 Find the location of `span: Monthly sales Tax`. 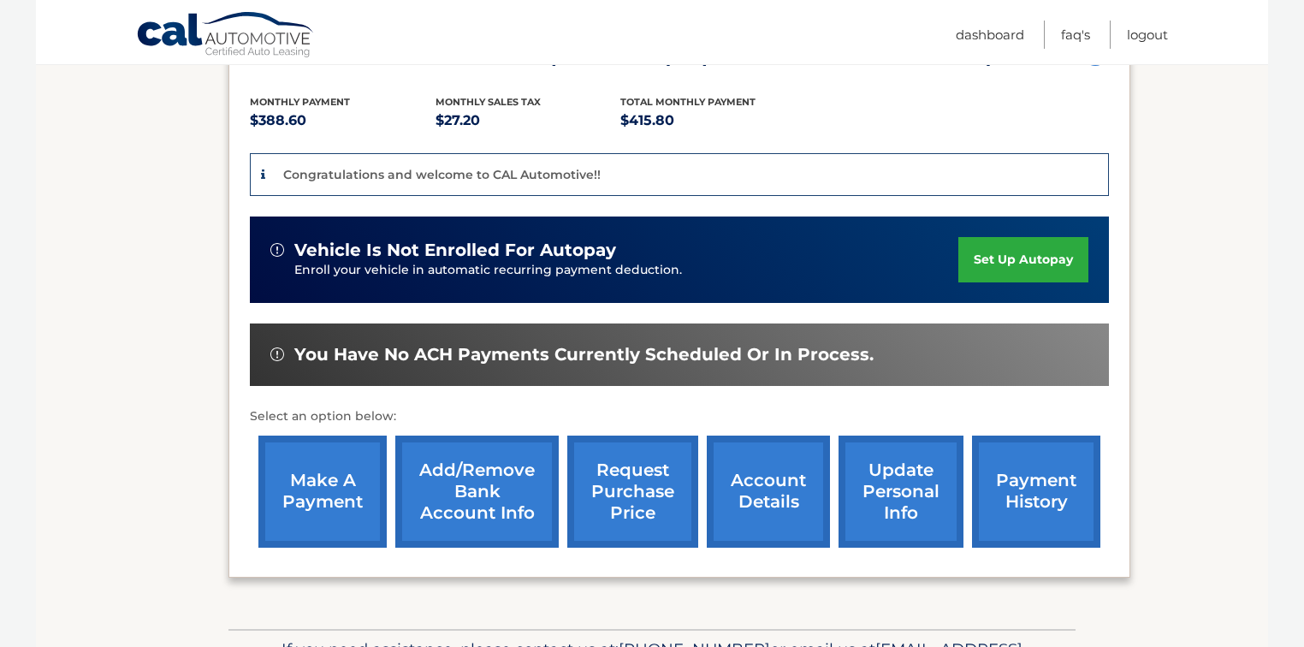

span: Monthly sales Tax is located at coordinates (488, 102).